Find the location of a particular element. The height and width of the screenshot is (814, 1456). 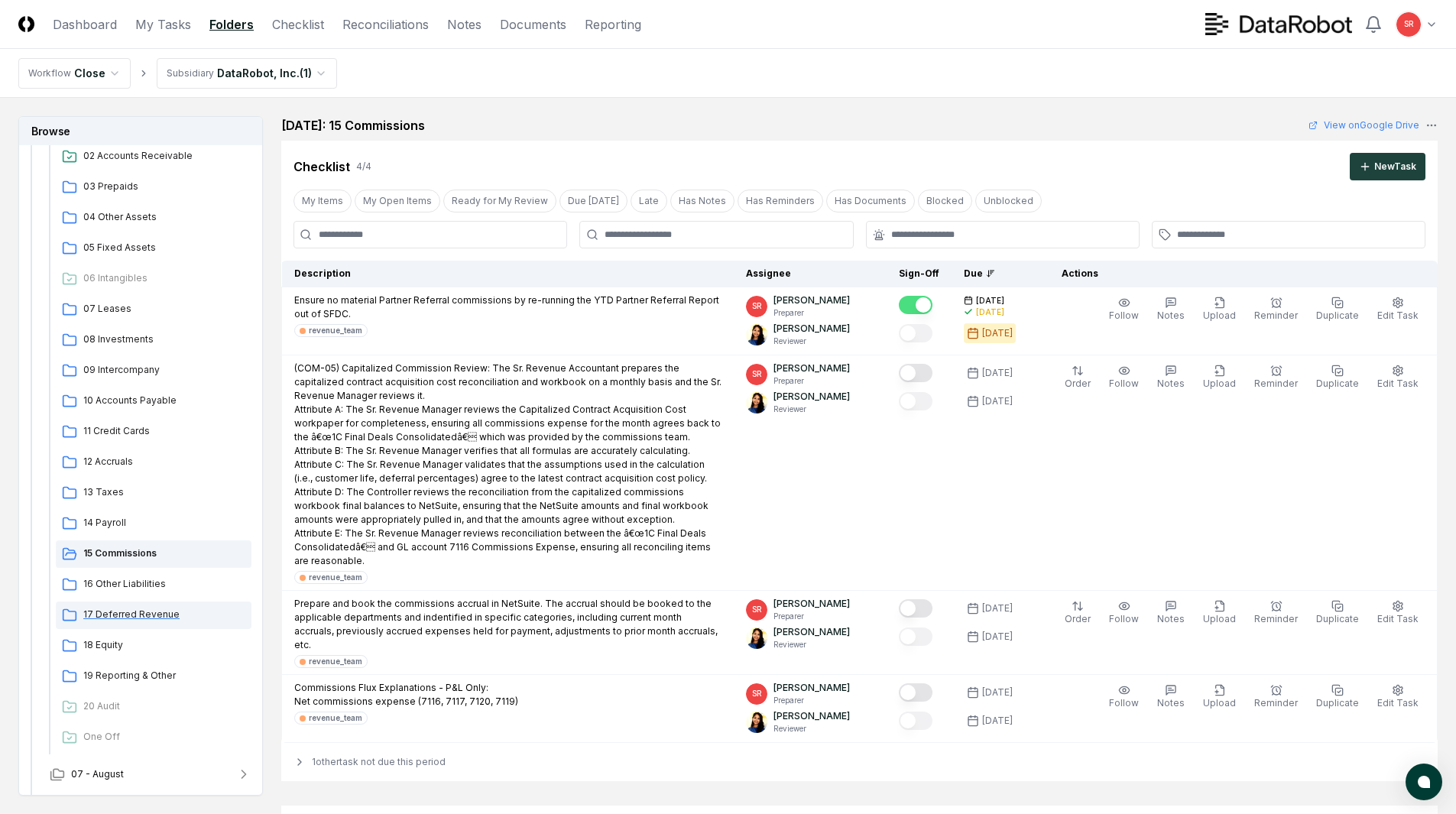

span: 04 Other Assets is located at coordinates (165, 217).